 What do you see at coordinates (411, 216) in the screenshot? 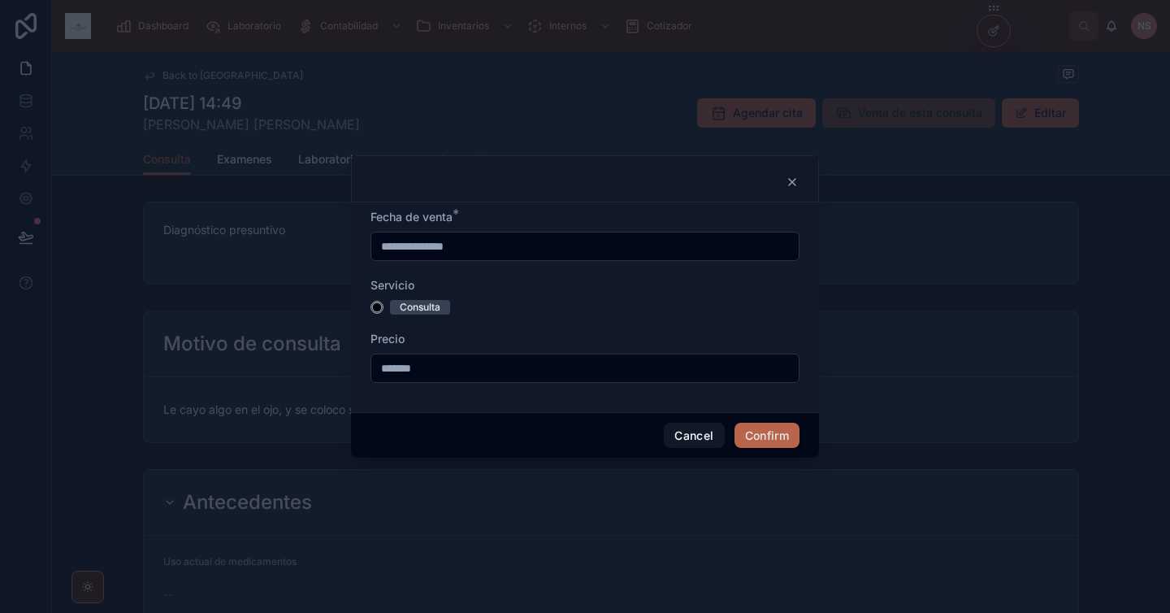
I see `span: Fecha de venta` at bounding box center [411, 216].